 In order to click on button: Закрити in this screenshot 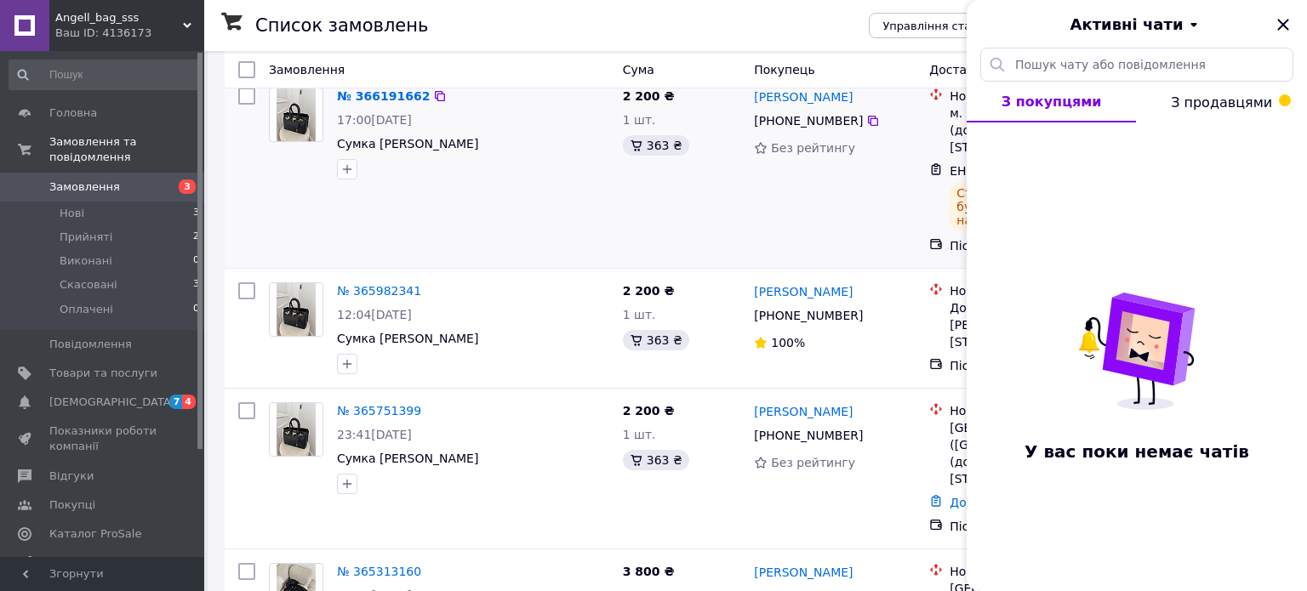, I will do `click(1283, 25)`.